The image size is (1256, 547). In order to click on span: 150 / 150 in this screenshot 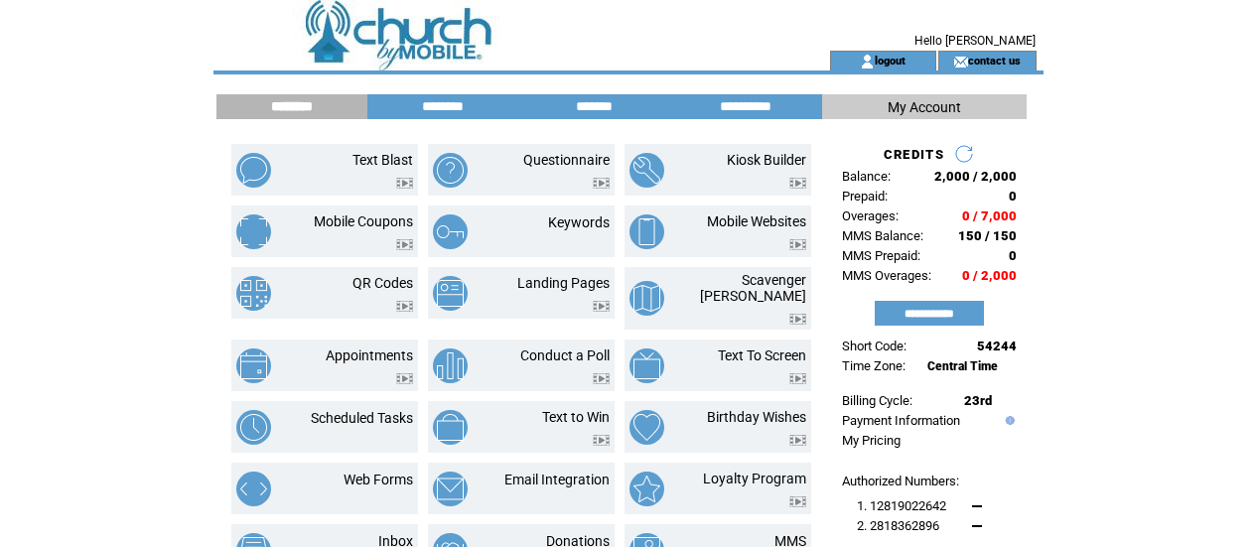, I will do `click(987, 235)`.